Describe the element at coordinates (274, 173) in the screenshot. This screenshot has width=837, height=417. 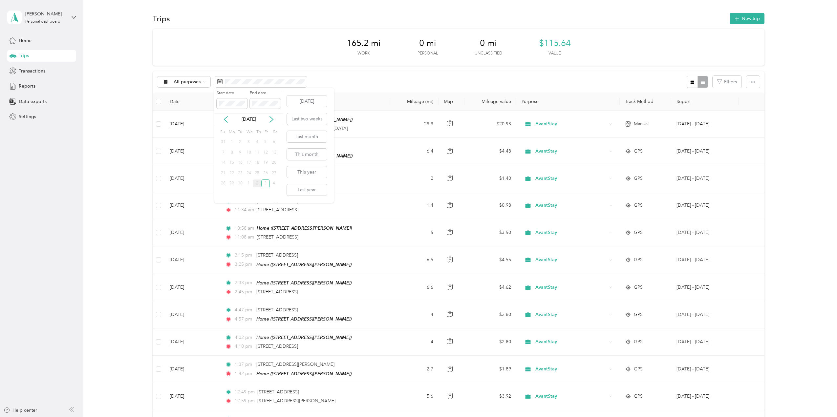
I see `div: 27` at that location.